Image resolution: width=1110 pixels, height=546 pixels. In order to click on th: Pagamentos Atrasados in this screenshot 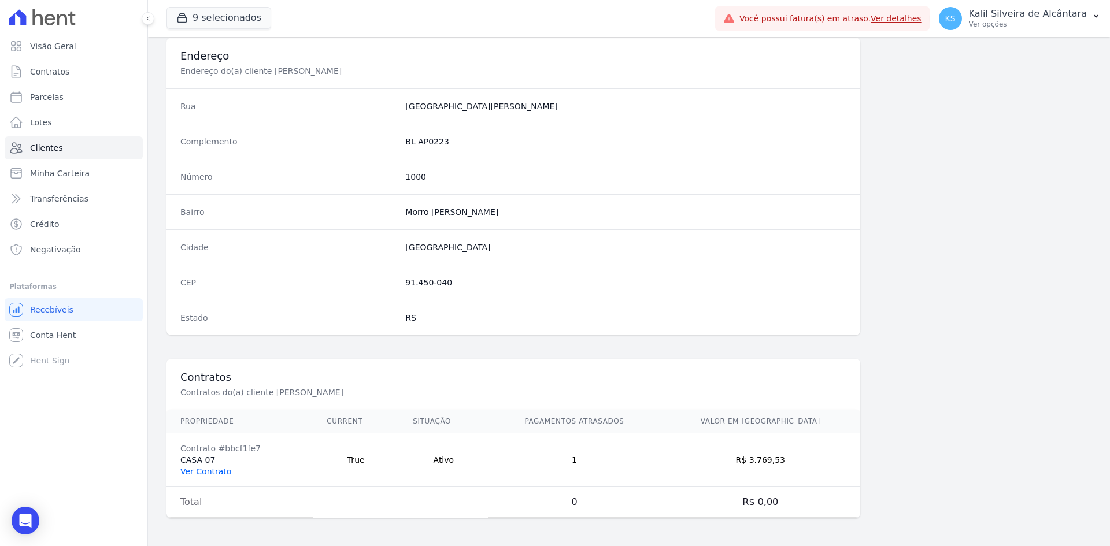, I will do `click(574, 421)`.